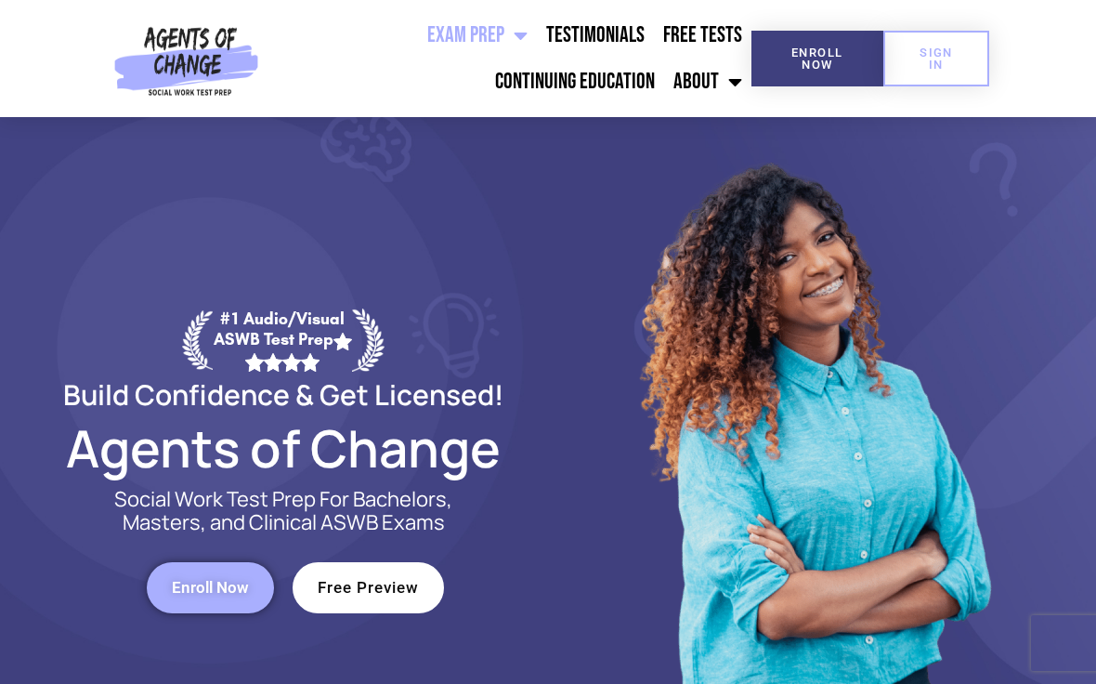  Describe the element at coordinates (283, 394) in the screenshot. I see `h2: Build Confidence & Get Licensed!` at that location.